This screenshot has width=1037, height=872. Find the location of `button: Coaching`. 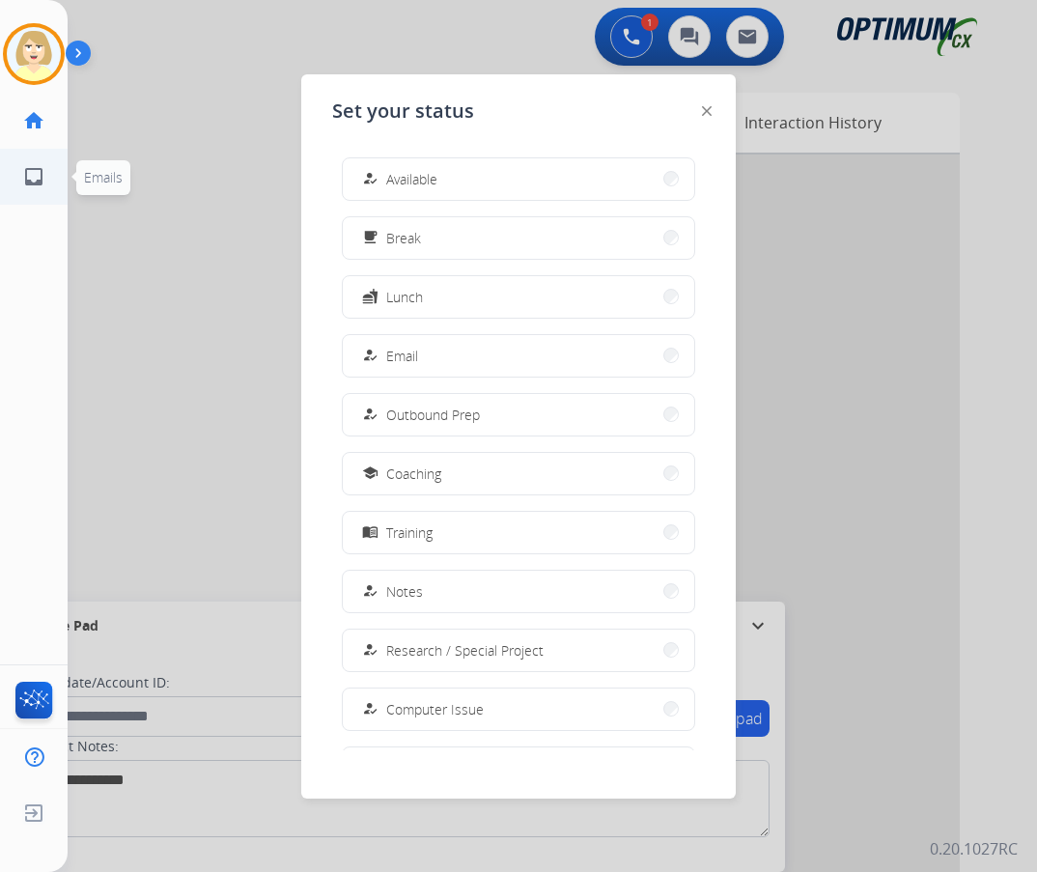

button: Coaching is located at coordinates (519, 473).